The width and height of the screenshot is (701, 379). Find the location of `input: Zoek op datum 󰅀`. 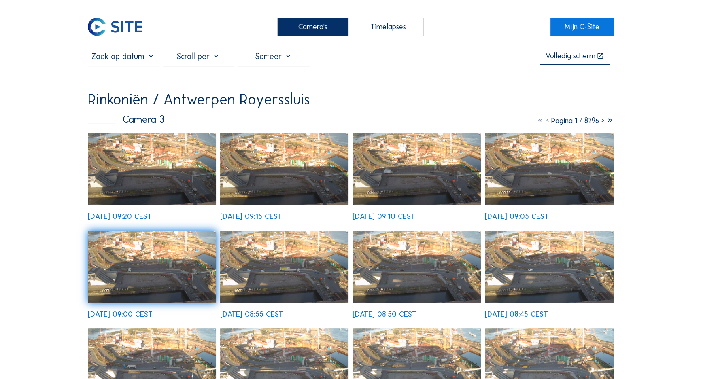

input: Zoek op datum 󰅀 is located at coordinates (123, 56).